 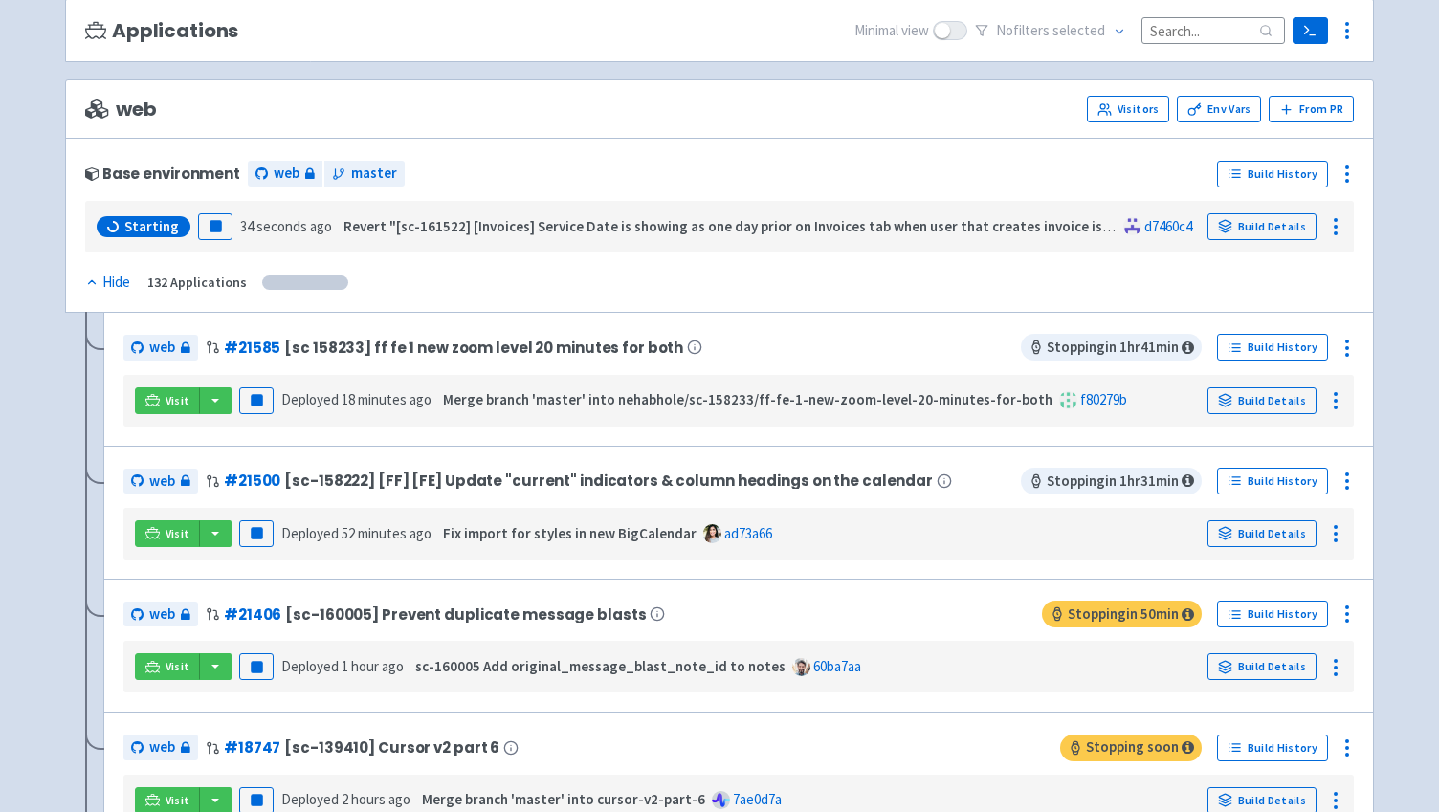 I want to click on a: #18747, so click(x=252, y=747).